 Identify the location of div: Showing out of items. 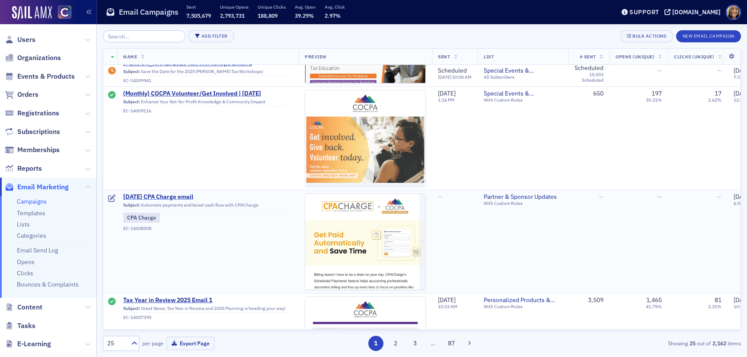
(637, 343).